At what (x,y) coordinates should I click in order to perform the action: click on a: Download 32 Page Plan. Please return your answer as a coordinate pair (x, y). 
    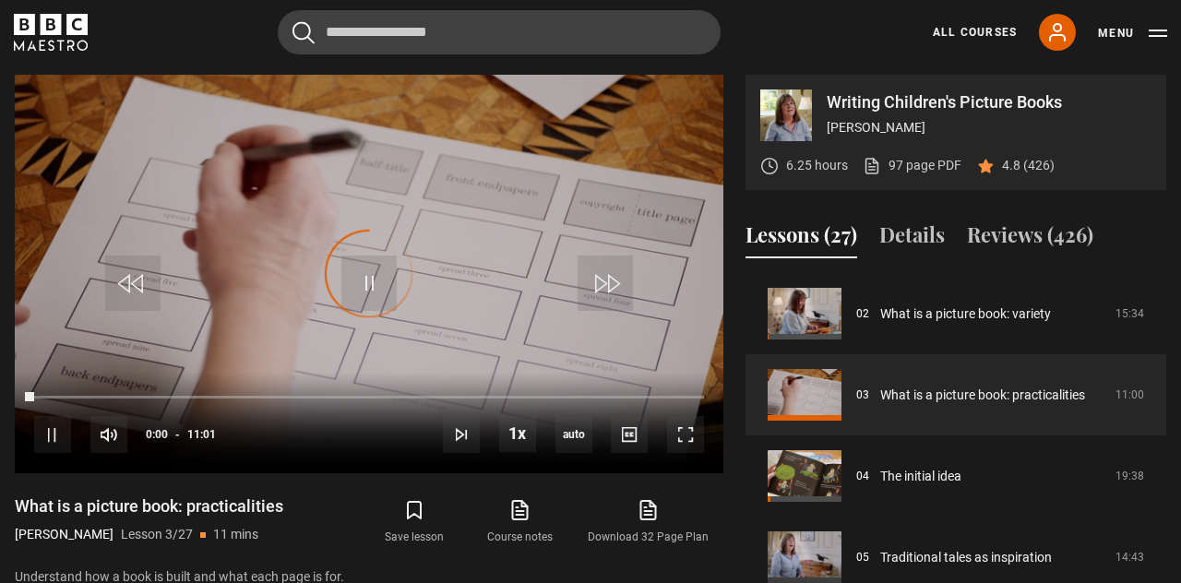
    Looking at the image, I should click on (648, 522).